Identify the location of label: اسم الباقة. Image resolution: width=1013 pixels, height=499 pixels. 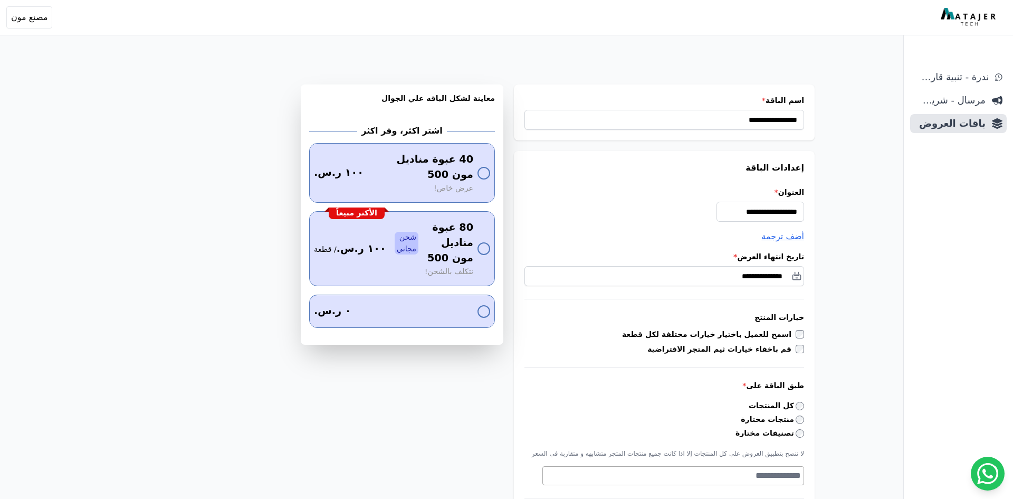
(664, 100).